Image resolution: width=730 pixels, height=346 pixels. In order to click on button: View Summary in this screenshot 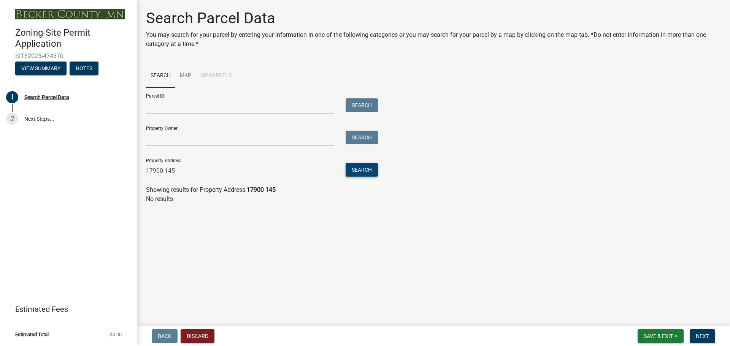, I will do `click(41, 68)`.